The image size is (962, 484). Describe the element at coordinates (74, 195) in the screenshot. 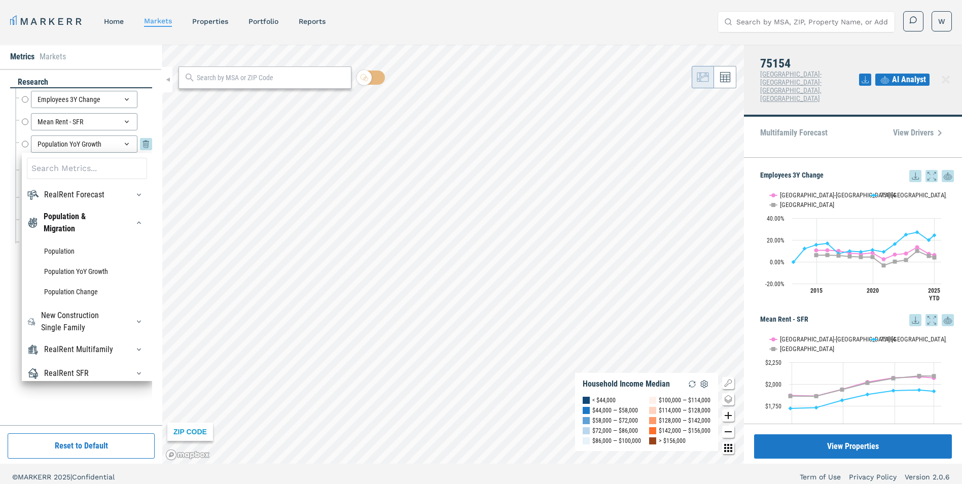

I see `div: RealRent Forecast` at that location.